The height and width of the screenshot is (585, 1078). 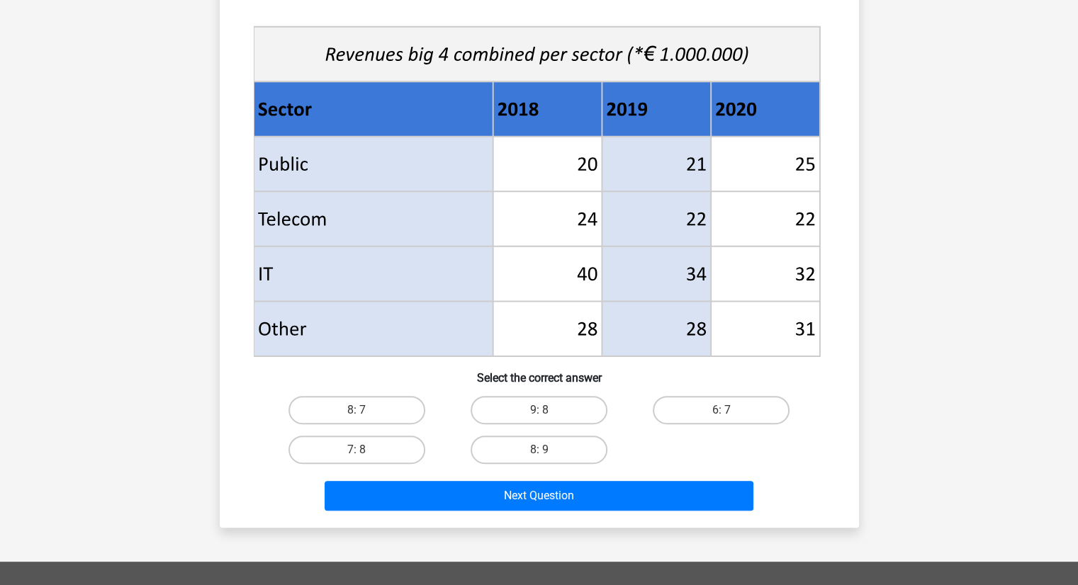 What do you see at coordinates (356, 410) in the screenshot?
I see `label: 8: 7` at bounding box center [356, 410].